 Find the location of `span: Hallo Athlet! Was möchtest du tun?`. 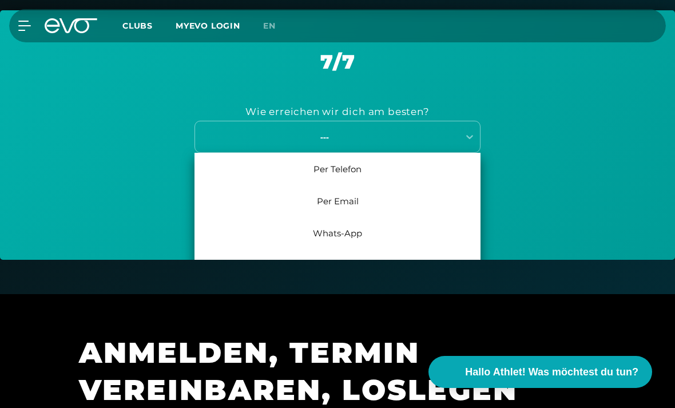

span: Hallo Athlet! Was möchtest du tun? is located at coordinates (552, 372).